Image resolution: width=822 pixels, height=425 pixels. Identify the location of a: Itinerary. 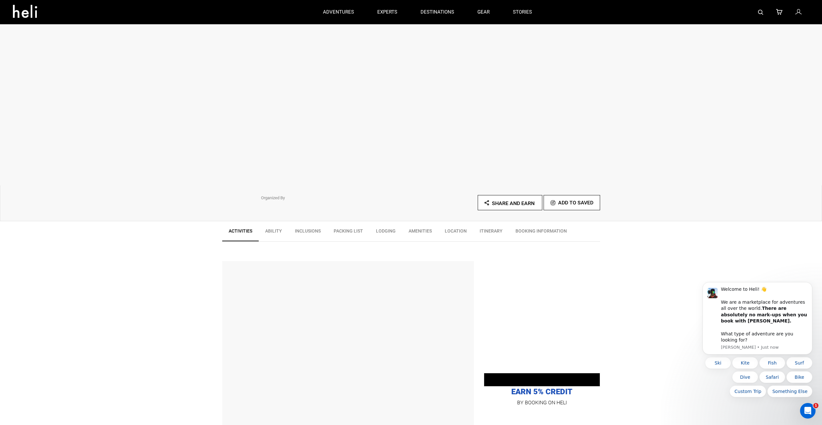
(491, 232).